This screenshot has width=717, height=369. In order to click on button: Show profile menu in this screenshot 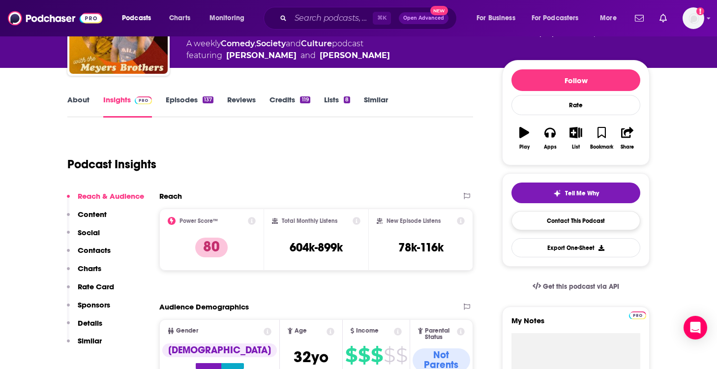, I will do `click(693, 18)`.